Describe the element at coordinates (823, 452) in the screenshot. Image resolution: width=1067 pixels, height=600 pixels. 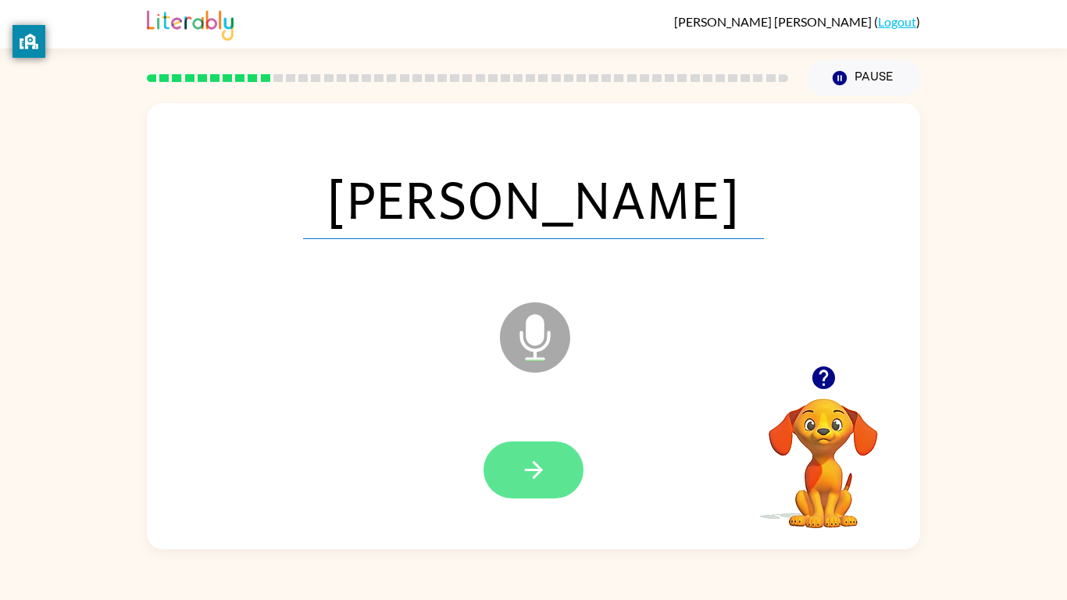
I see `video: Your browser must support playing .mp4 files to use Literably. Please try using another browser.` at that location.